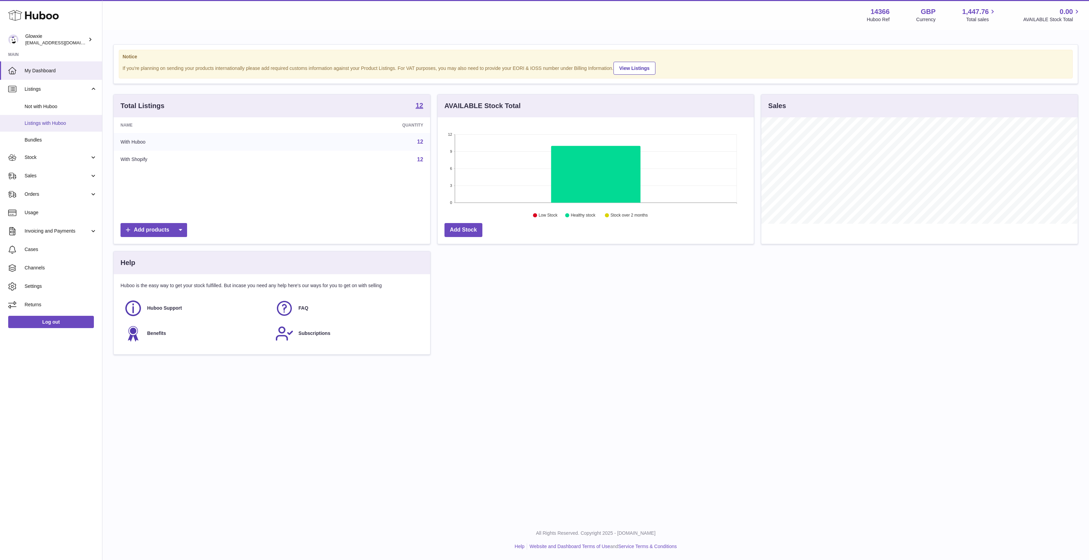 The width and height of the screenshot is (1089, 560). What do you see at coordinates (199, 142) in the screenshot?
I see `td: With Huboo` at bounding box center [199, 142].